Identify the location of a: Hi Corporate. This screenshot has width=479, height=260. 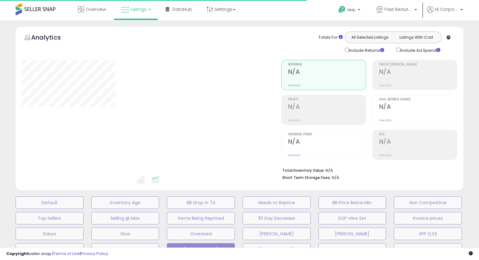
(445, 13).